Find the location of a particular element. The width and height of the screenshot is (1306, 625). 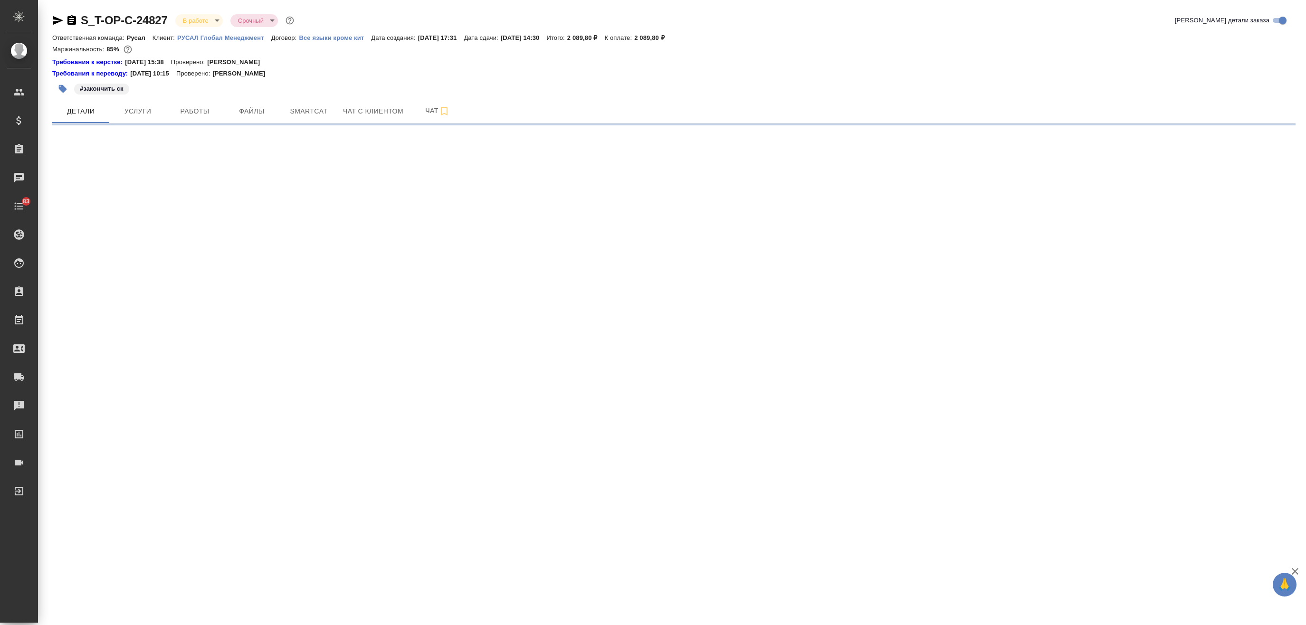

span: Детали is located at coordinates (81, 111).